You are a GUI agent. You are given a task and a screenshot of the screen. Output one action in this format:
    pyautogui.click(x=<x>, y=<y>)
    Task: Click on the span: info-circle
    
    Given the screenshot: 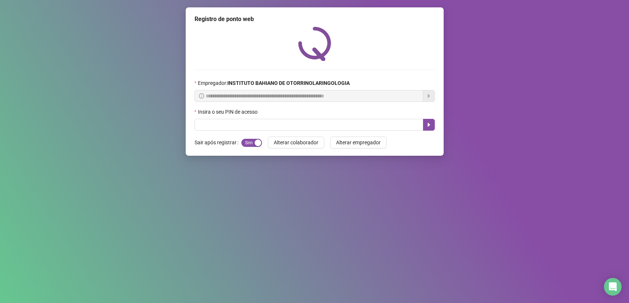 What is the action you would take?
    pyautogui.click(x=202, y=96)
    